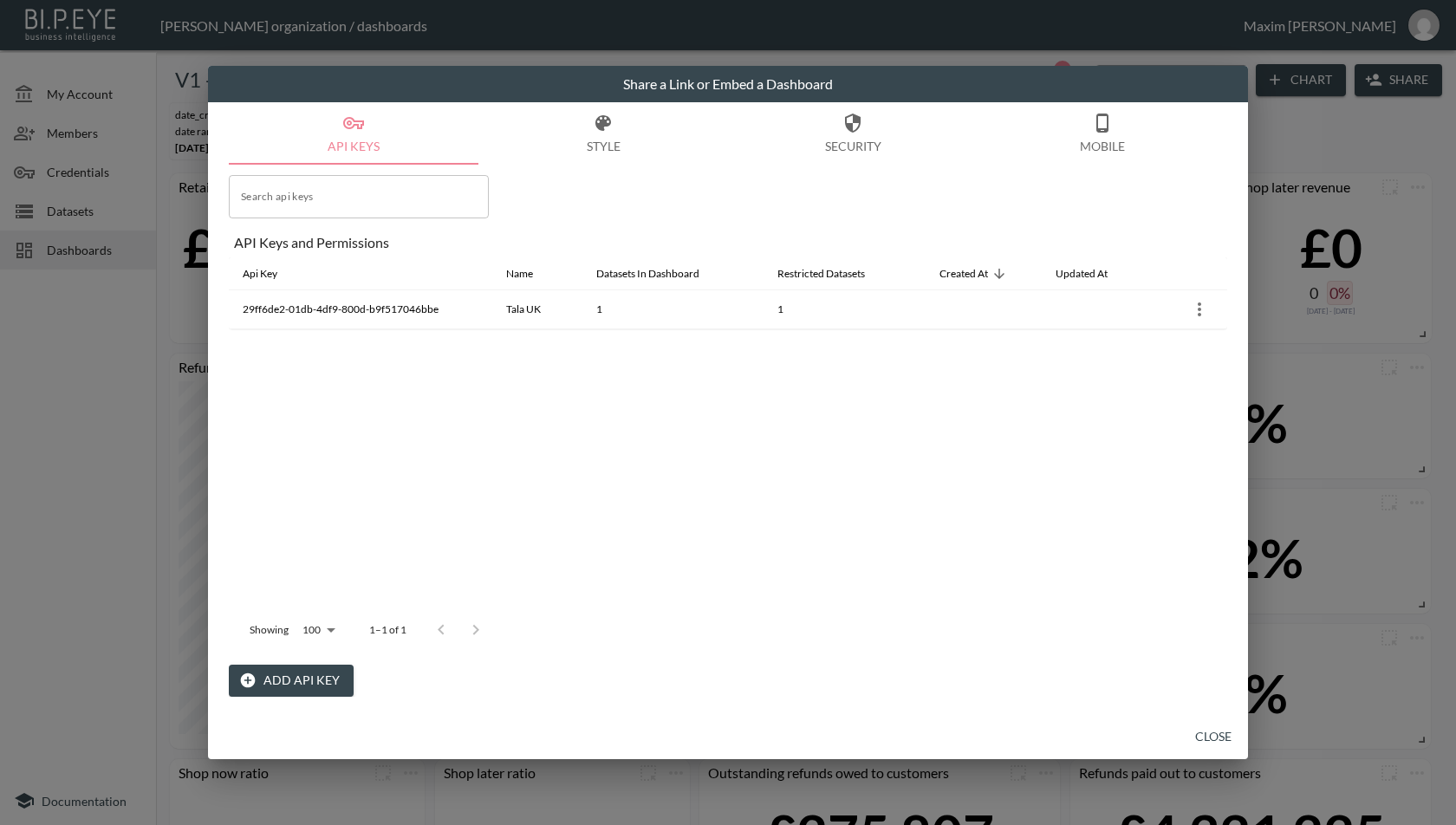 This screenshot has height=825, width=1456. Describe the element at coordinates (318, 630) in the screenshot. I see `div: 100` at that location.